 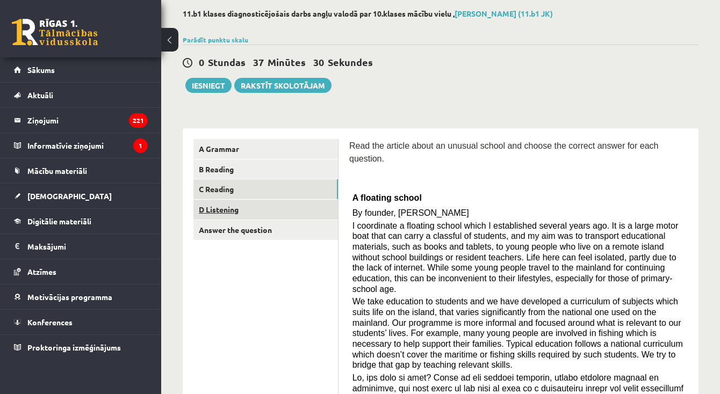 What do you see at coordinates (88, 120) in the screenshot?
I see `legend: Ziņojumi` at bounding box center [88, 120].